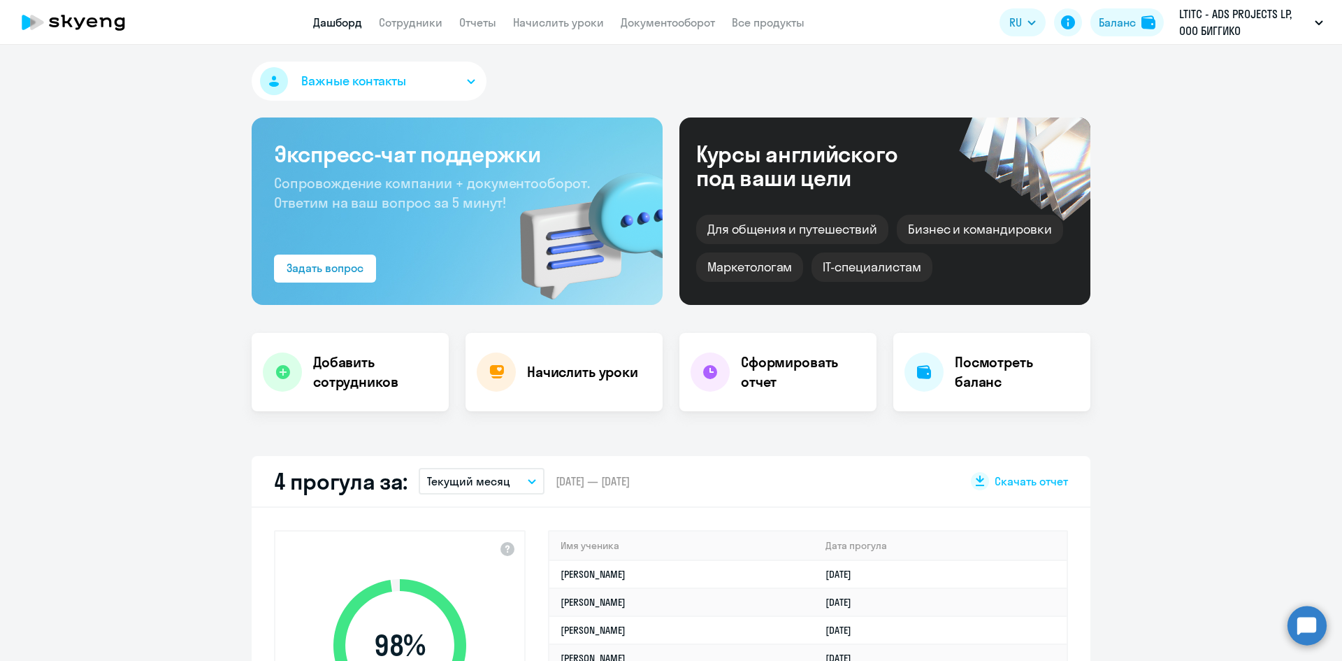  What do you see at coordinates (1117, 22) in the screenshot?
I see `div: Баланс` at bounding box center [1117, 22].